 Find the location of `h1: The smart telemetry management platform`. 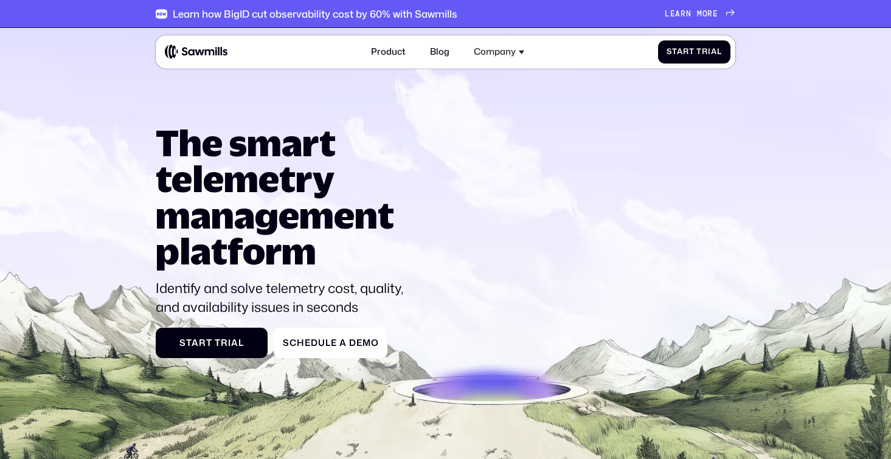

h1: The smart telemetry management platform is located at coordinates (285, 196).